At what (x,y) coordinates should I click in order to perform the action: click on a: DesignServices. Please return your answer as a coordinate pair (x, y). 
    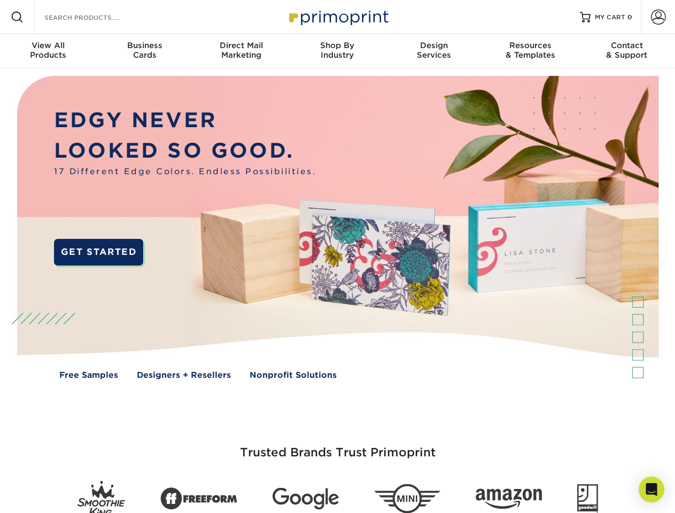
    Looking at the image, I should click on (434, 51).